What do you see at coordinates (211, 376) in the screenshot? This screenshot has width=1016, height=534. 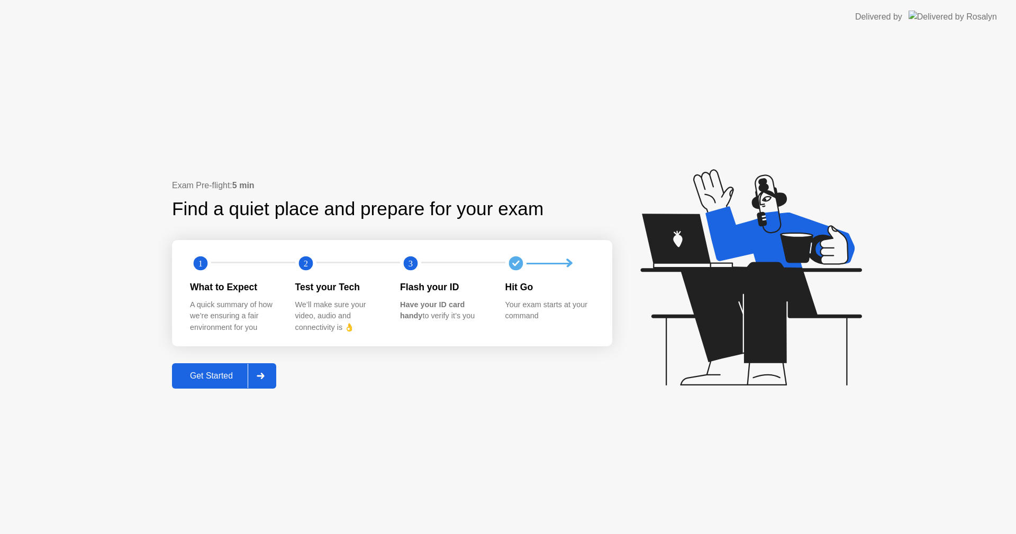 I see `div: Get Started` at bounding box center [211, 376].